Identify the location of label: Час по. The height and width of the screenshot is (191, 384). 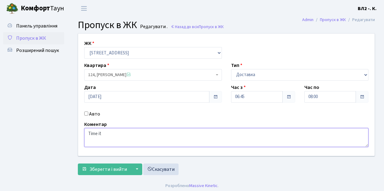
(311, 87).